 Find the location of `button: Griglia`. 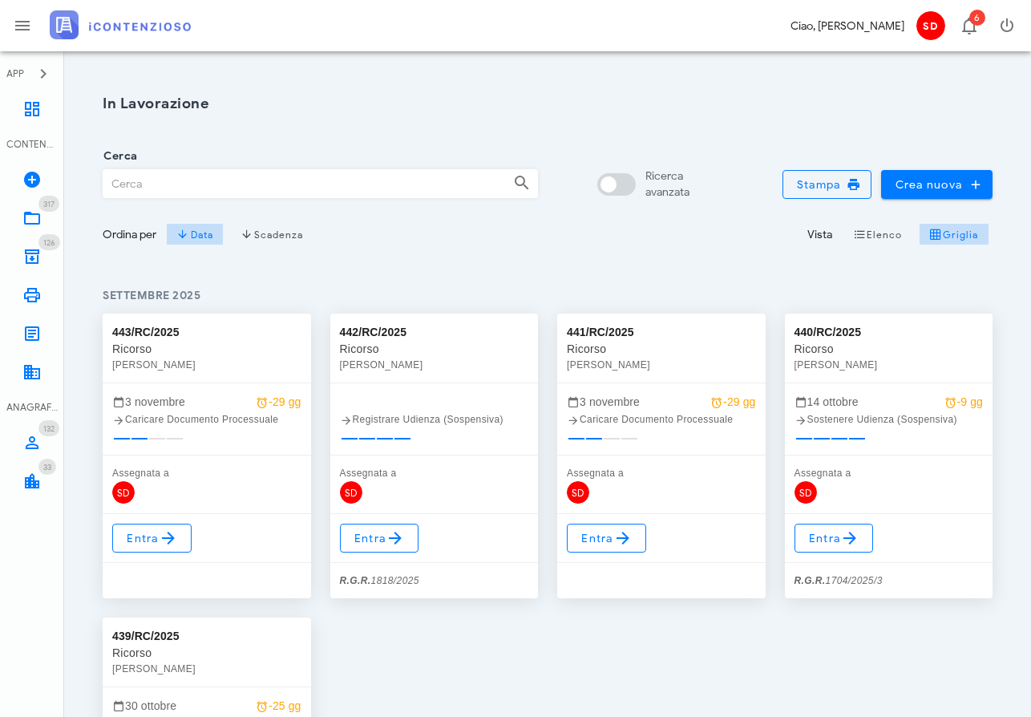

button: Griglia is located at coordinates (954, 234).